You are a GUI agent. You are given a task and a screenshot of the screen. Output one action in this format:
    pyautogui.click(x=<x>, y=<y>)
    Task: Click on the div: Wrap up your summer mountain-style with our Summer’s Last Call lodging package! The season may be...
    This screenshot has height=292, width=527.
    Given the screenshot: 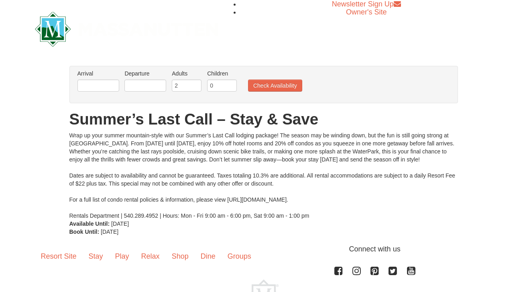 What is the action you would take?
    pyautogui.click(x=264, y=175)
    